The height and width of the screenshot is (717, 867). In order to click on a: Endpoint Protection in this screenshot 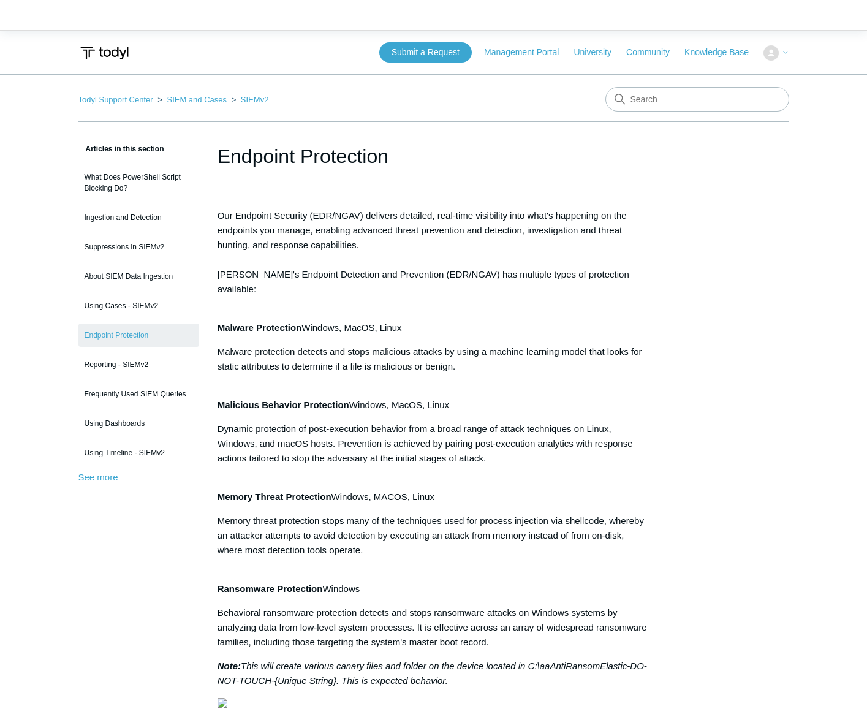, I will do `click(138, 335)`.